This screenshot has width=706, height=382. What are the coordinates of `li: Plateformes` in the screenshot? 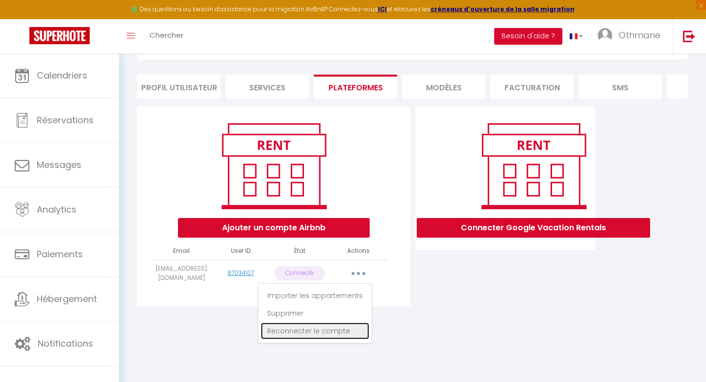 It's located at (356, 86).